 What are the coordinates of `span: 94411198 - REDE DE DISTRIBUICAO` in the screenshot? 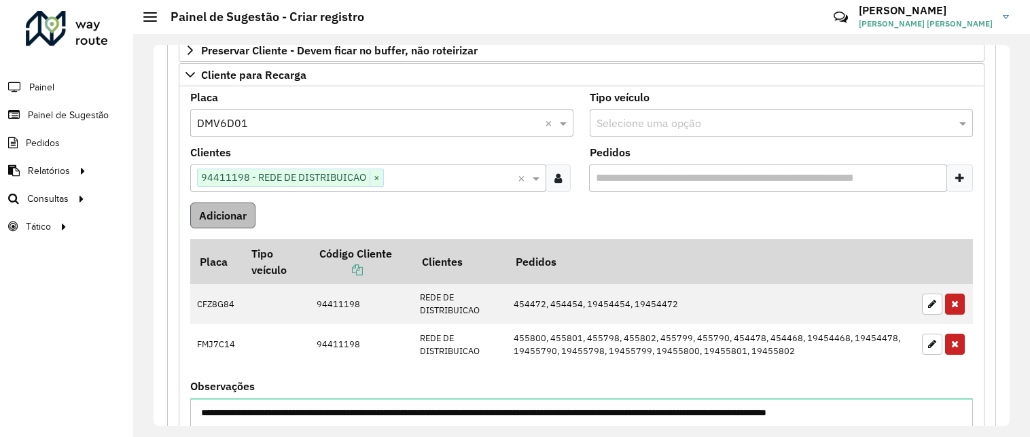 It's located at (283, 177).